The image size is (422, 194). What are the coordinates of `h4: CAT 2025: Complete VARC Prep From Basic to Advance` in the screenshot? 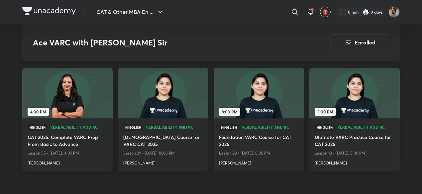 It's located at (67, 142).